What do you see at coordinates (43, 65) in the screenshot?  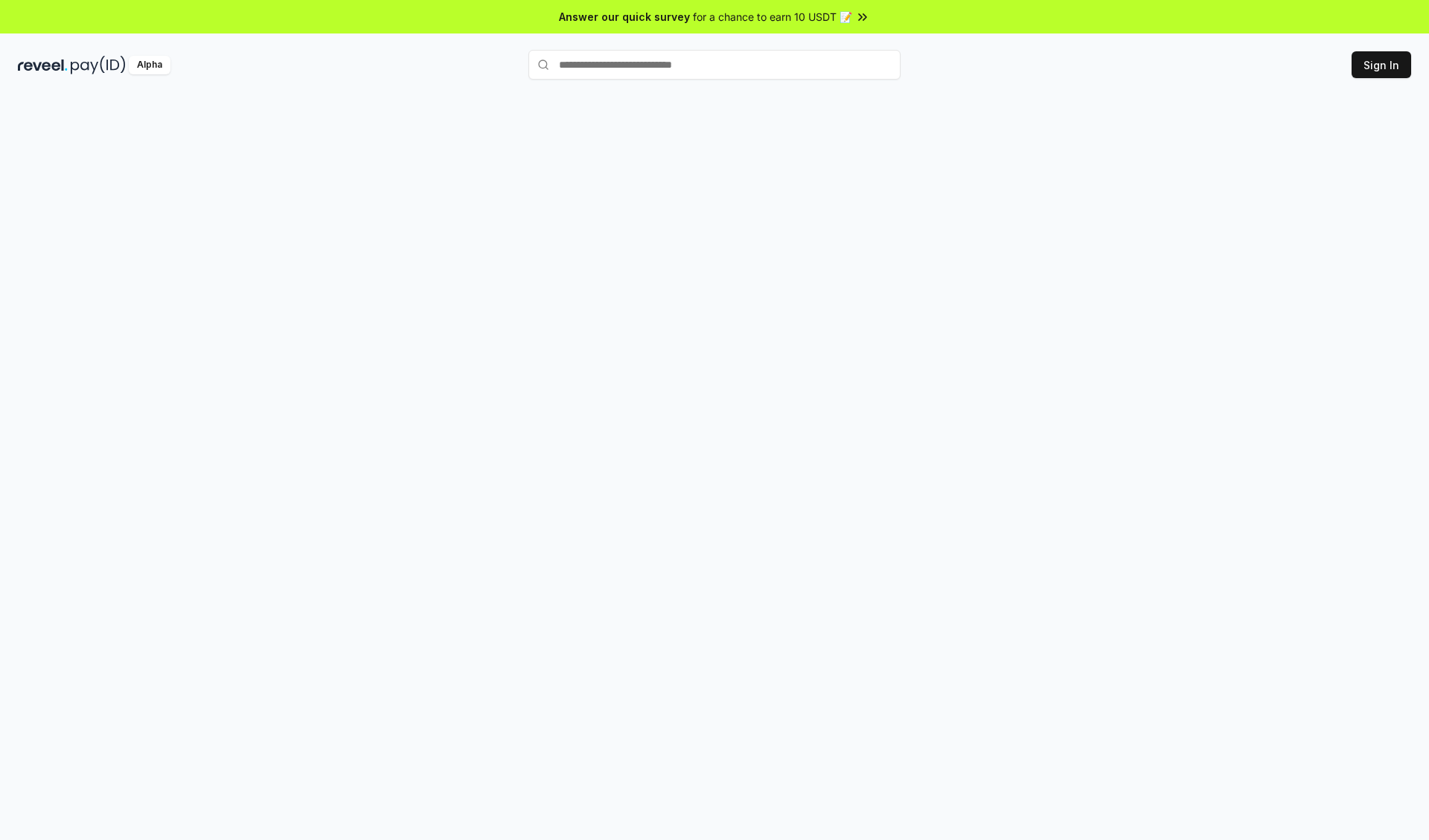 I see `img: reveel_dark` at bounding box center [43, 65].